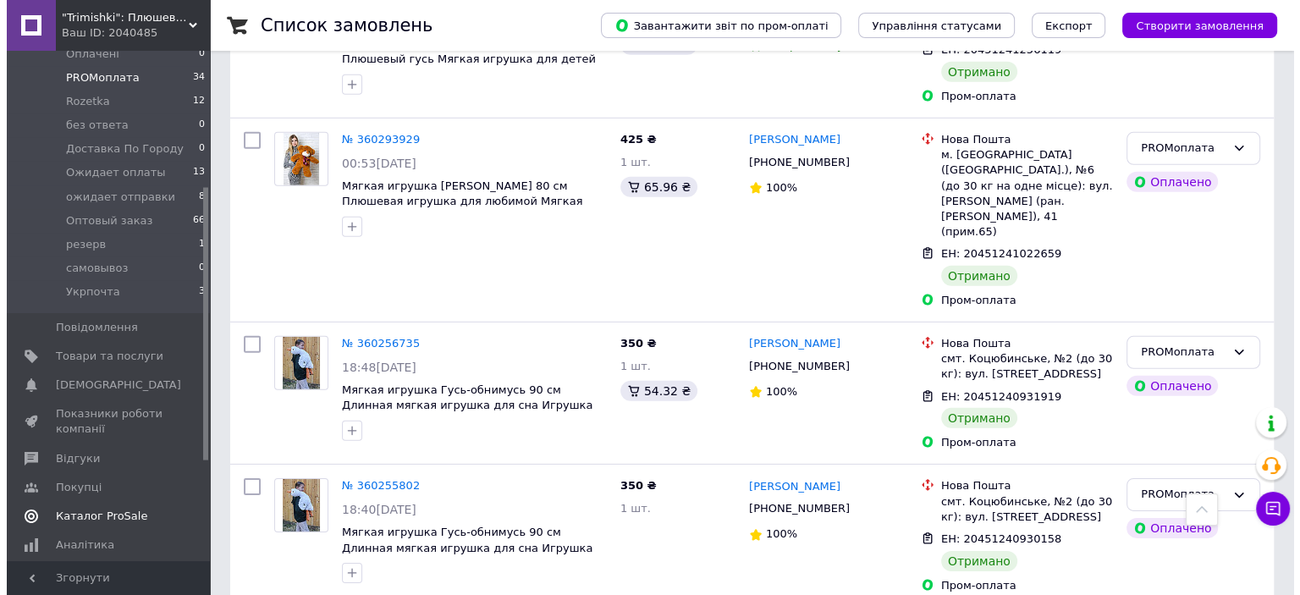  Describe the element at coordinates (1192, 25) in the screenshot. I see `span: Створити замовлення` at that location.